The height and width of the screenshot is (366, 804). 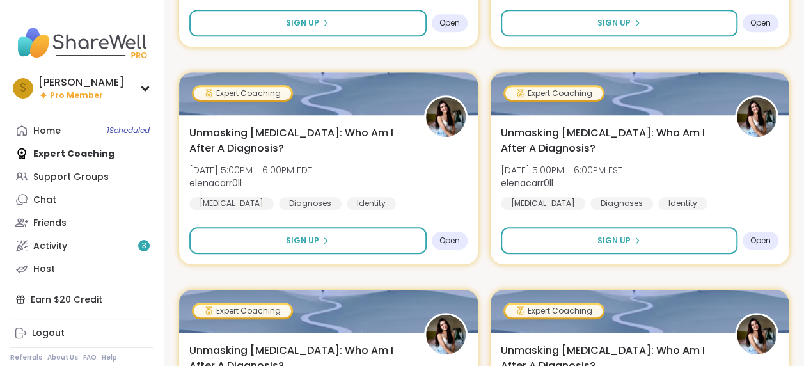 What do you see at coordinates (81, 200) in the screenshot?
I see `a: Chat` at bounding box center [81, 200].